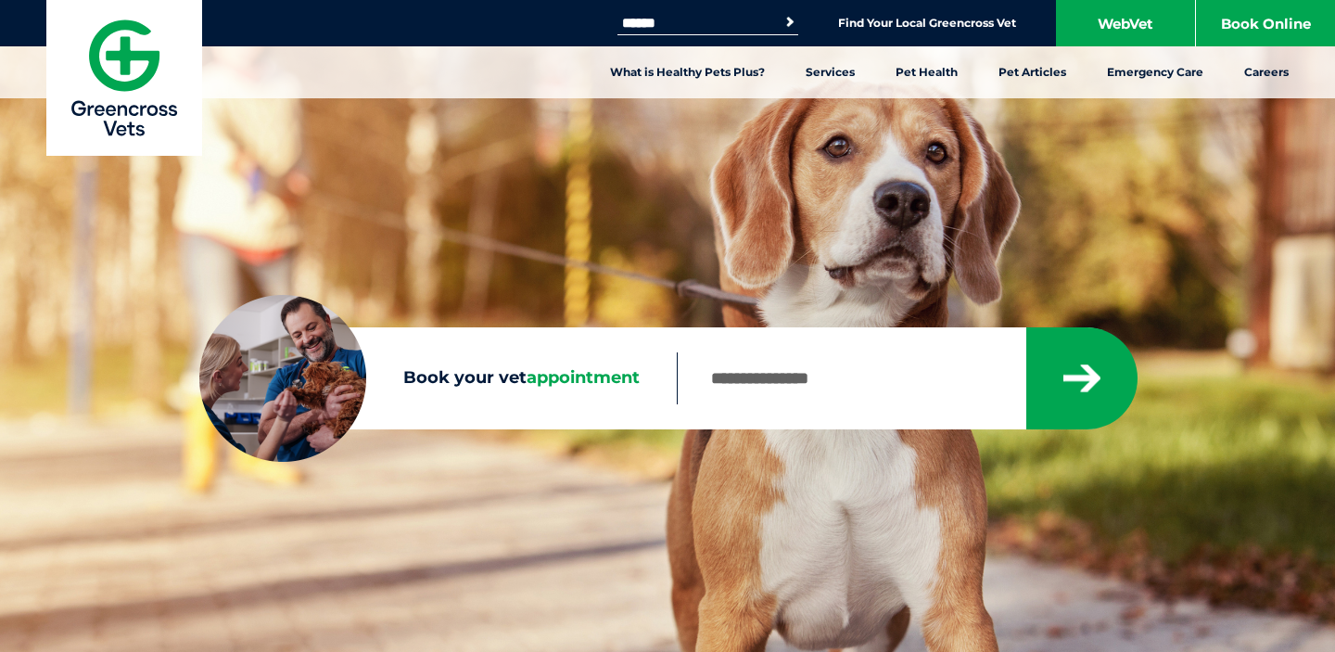 Image resolution: width=1335 pixels, height=652 pixels. Describe the element at coordinates (438, 378) in the screenshot. I see `label: Book your vet` at that location.